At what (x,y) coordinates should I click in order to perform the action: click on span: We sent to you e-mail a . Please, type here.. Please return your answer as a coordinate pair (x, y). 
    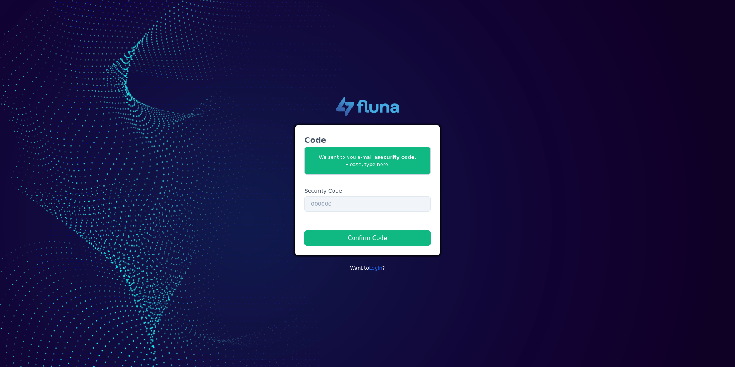
    Looking at the image, I should click on (368, 161).